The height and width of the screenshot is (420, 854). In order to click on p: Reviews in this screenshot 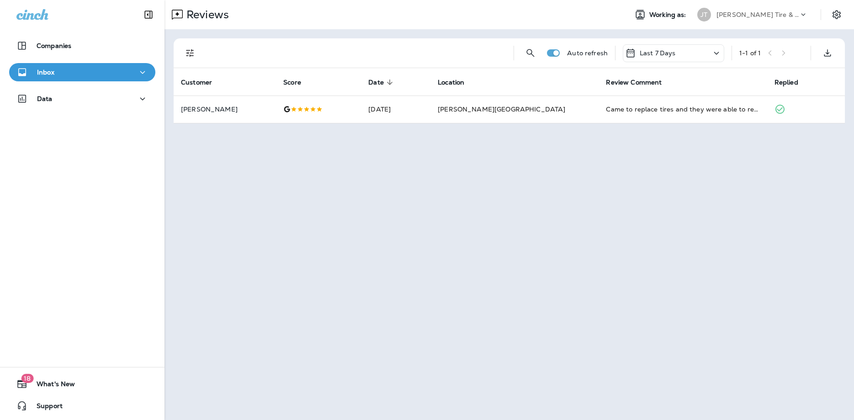, I will do `click(206, 15)`.